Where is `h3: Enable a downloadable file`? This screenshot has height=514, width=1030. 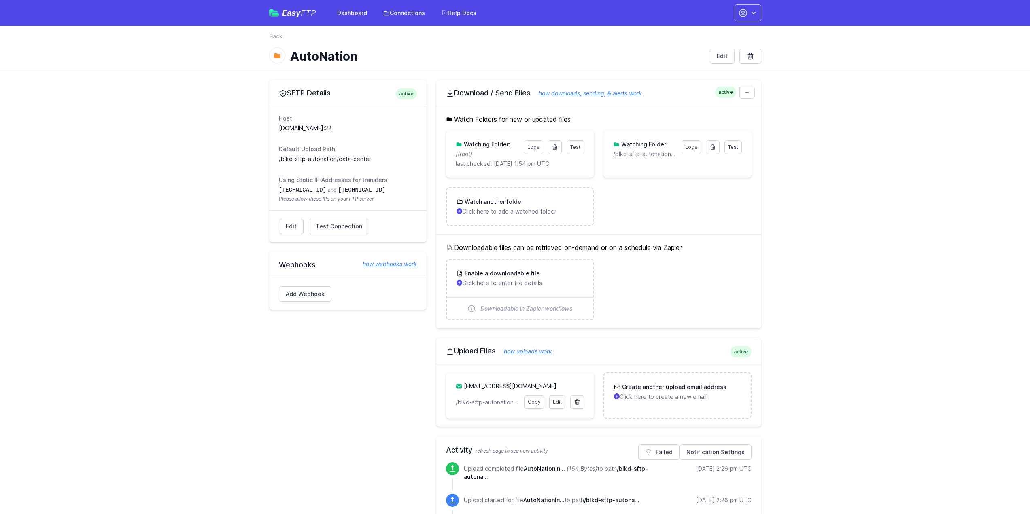
h3: Enable a downloadable file is located at coordinates (502, 274).